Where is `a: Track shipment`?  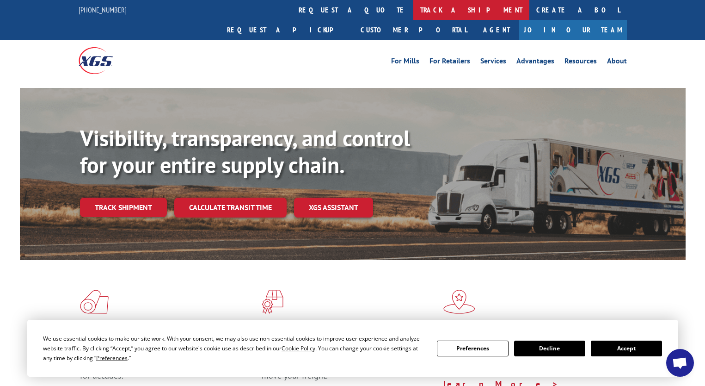 a: Track shipment is located at coordinates (124, 207).